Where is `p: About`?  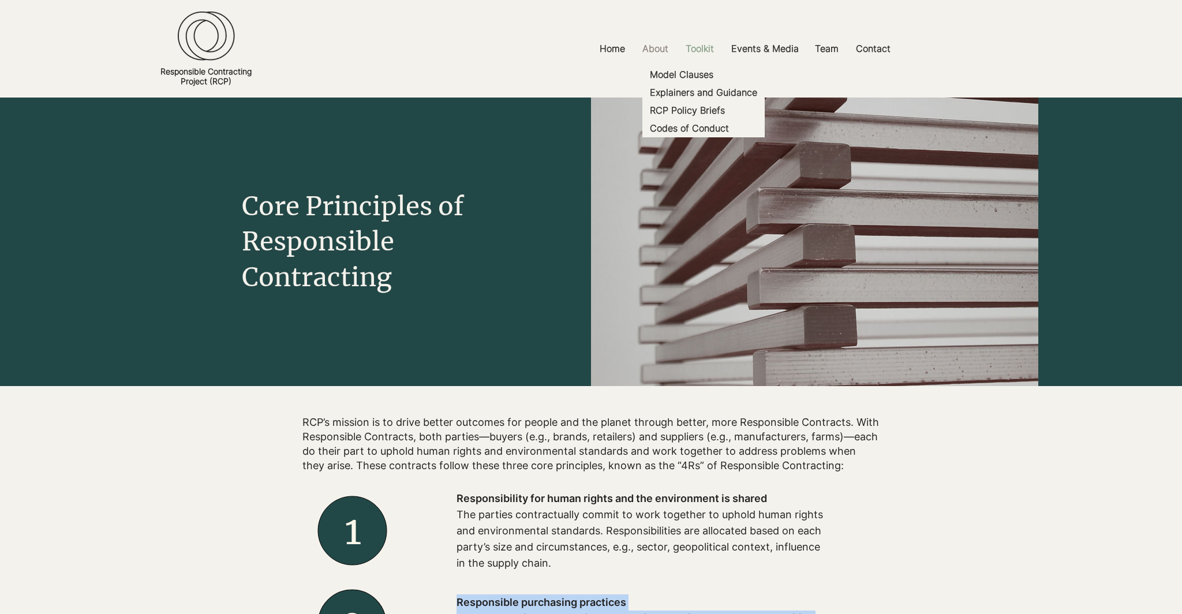 p: About is located at coordinates (655, 48).